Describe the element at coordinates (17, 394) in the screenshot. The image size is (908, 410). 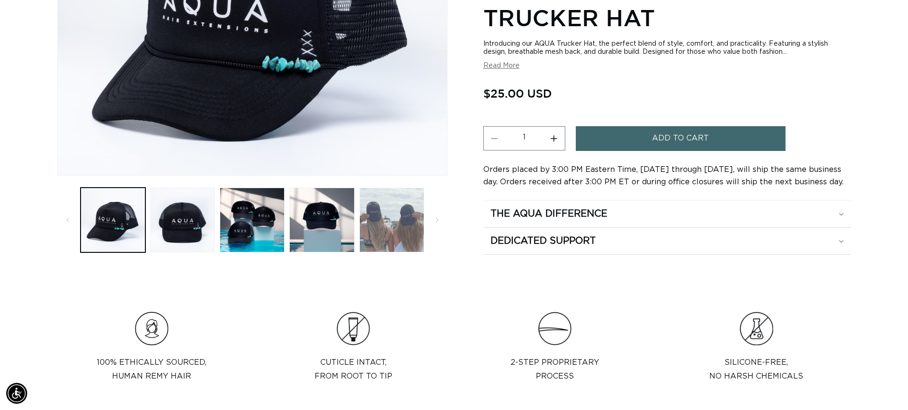
I see `div: Accessibility Menu` at that location.